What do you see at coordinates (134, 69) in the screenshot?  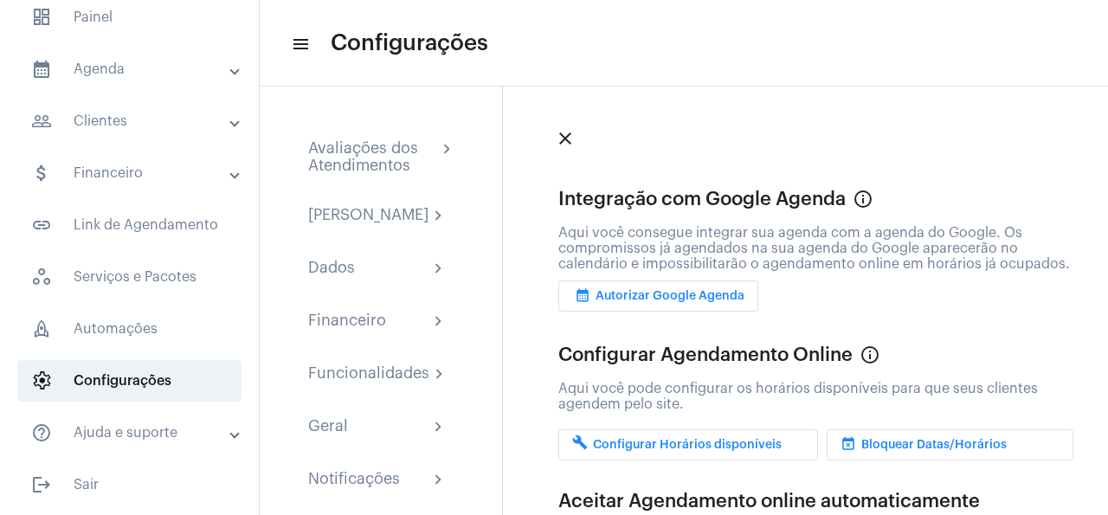 I see `mat-expansion-panel-header: sidenav iconAgenda` at bounding box center [134, 69].